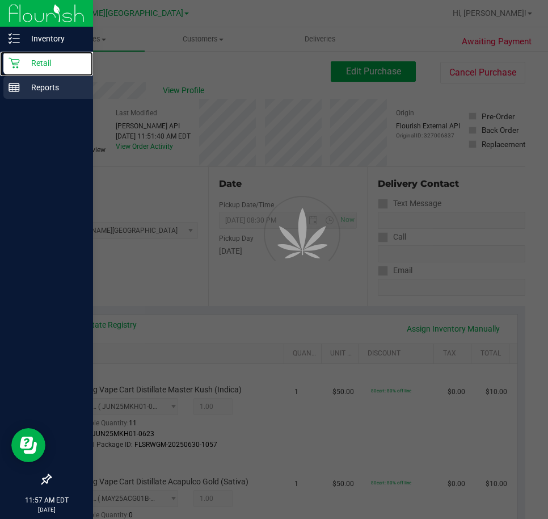 The image size is (548, 519). I want to click on p: Retail, so click(54, 63).